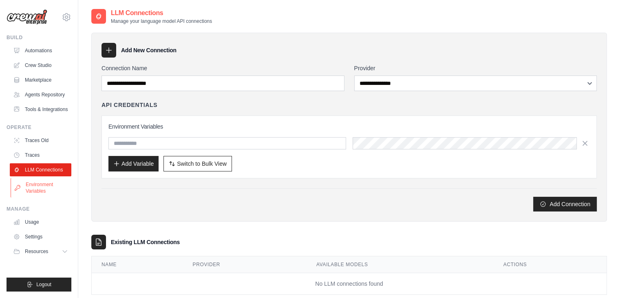  What do you see at coordinates (40, 109) in the screenshot?
I see `a: Tools & Integrations` at bounding box center [40, 109].